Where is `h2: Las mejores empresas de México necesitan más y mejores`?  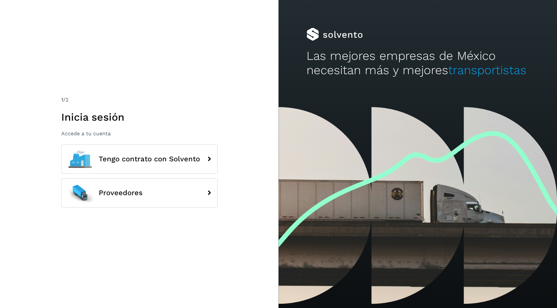 h2: Las mejores empresas de México necesitan más y mejores is located at coordinates (418, 63).